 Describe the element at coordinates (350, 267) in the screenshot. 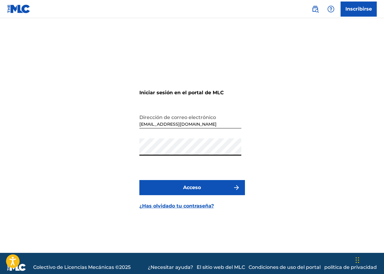

I see `font: política de privacidad` at that location.